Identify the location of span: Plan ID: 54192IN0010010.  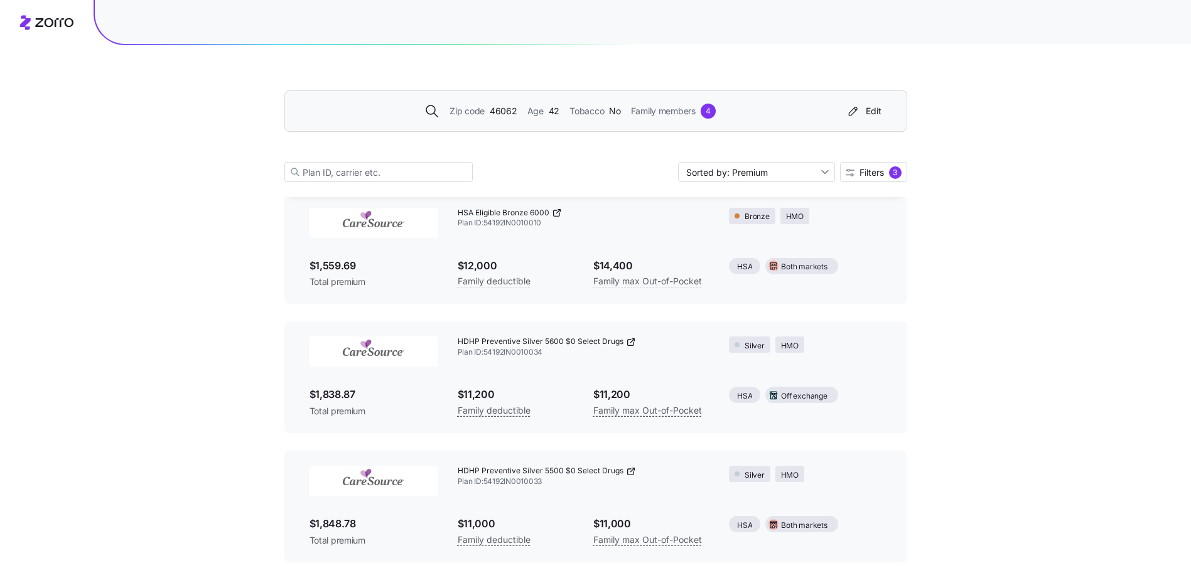
(583, 223).